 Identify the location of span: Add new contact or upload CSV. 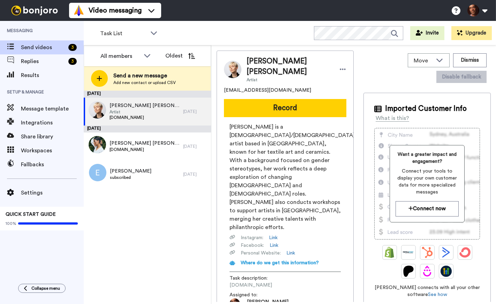
(145, 83).